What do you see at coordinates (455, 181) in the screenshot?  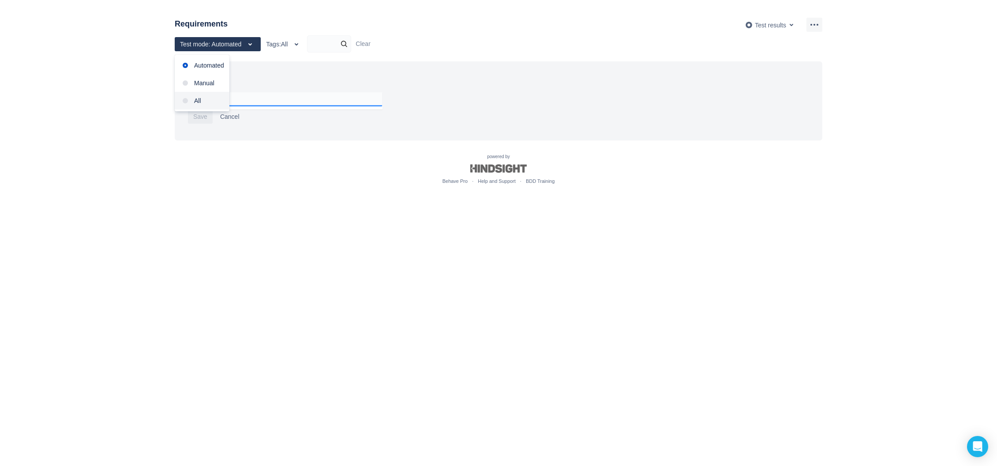 I see `a: Behave Pro` at bounding box center [455, 181].